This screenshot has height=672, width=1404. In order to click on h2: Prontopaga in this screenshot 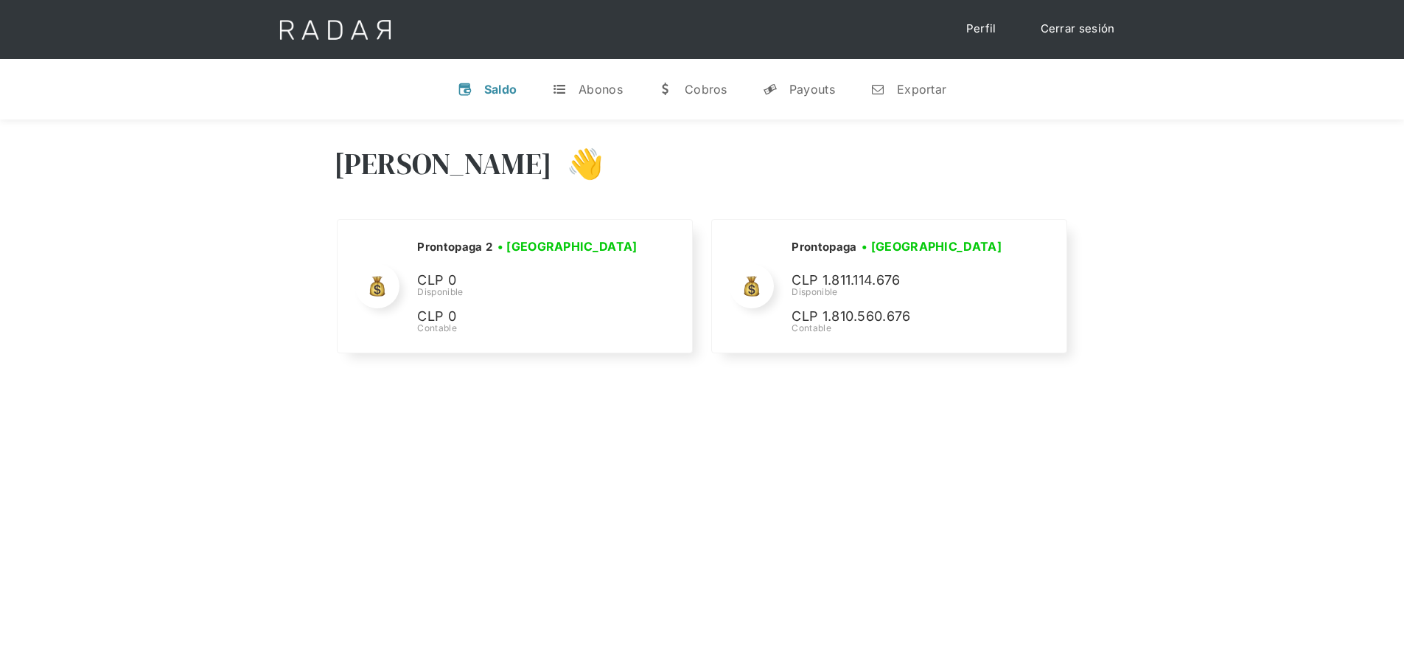, I will do `click(824, 247)`.